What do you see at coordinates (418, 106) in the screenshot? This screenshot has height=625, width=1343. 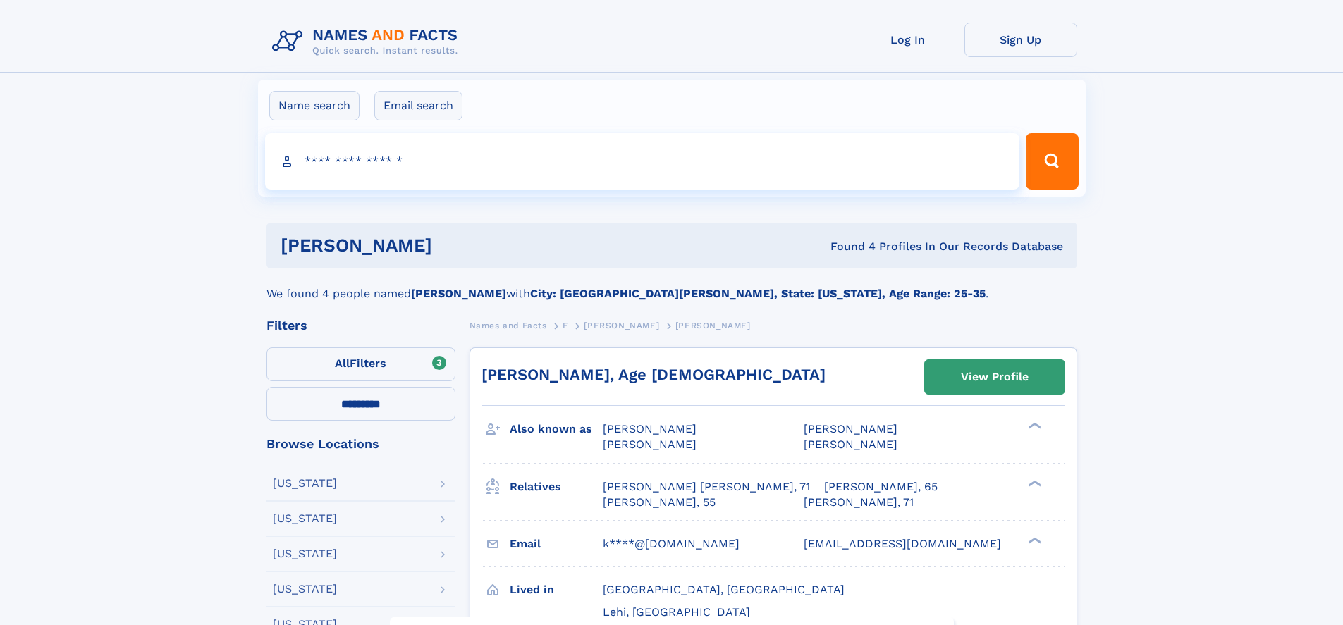 I see `label: Email search` at bounding box center [418, 106].